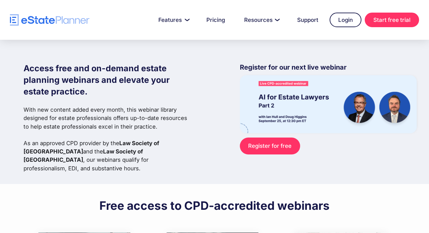  Describe the element at coordinates (261, 20) in the screenshot. I see `a: Resources` at that location.